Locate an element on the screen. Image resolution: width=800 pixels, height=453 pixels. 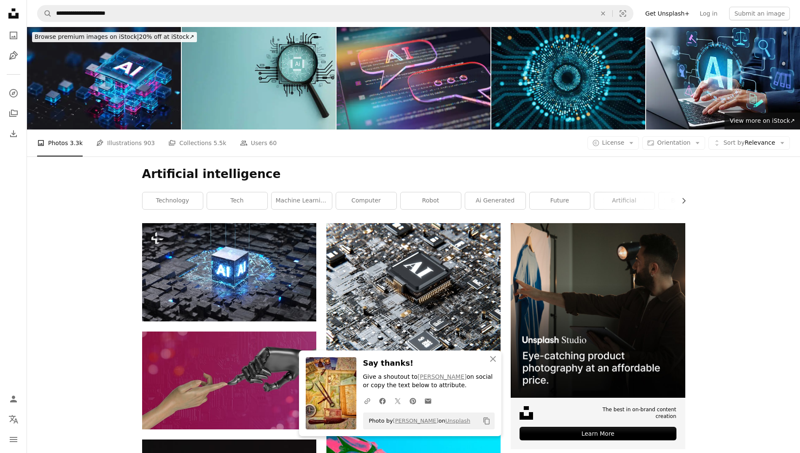
button: Menu is located at coordinates (14, 440).